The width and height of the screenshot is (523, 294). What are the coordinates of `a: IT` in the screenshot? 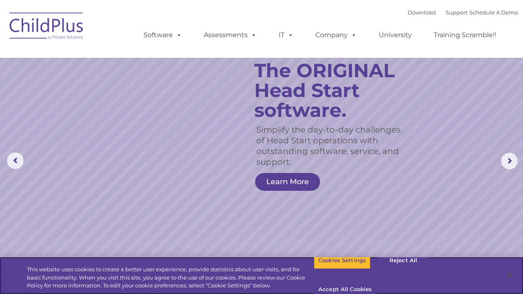 It's located at (286, 35).